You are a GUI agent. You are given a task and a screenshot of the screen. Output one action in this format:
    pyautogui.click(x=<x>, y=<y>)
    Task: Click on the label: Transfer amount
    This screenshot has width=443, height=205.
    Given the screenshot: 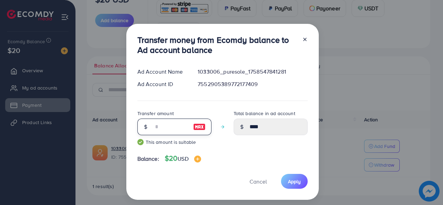 What is the action you would take?
    pyautogui.click(x=155, y=114)
    